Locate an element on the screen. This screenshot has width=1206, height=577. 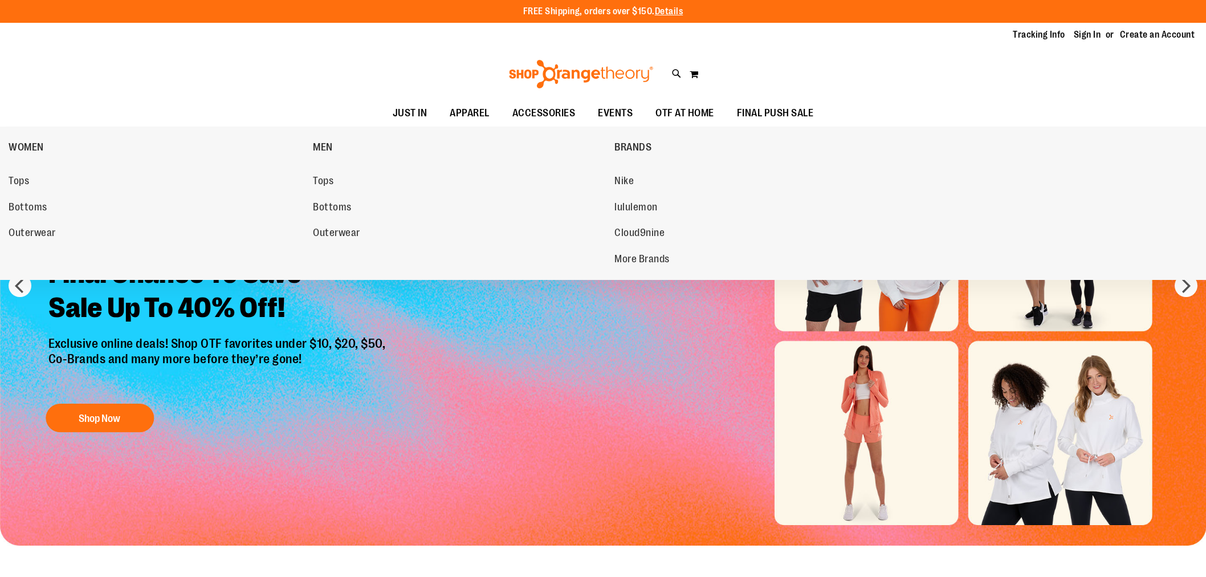
a: MEN is located at coordinates (460, 147).